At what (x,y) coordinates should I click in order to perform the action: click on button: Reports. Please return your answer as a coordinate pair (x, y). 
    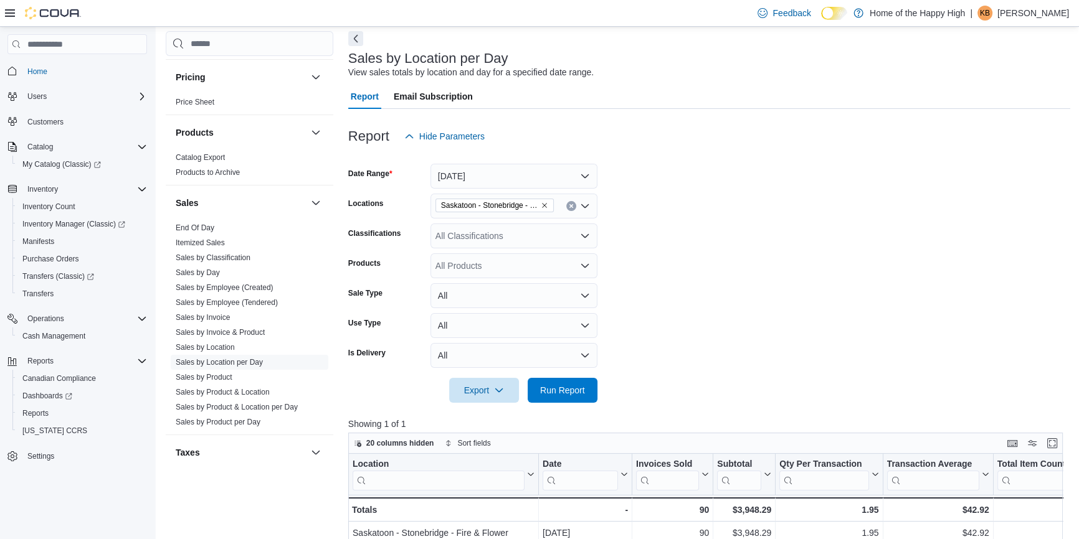
    Looking at the image, I should click on (40, 361).